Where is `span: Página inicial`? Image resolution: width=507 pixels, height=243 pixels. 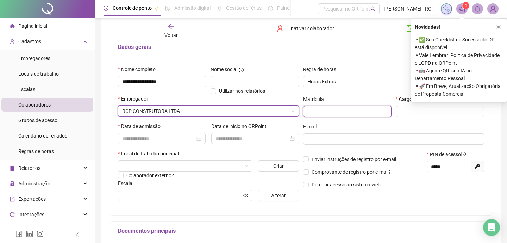
span: Página inicial is located at coordinates (33, 26).